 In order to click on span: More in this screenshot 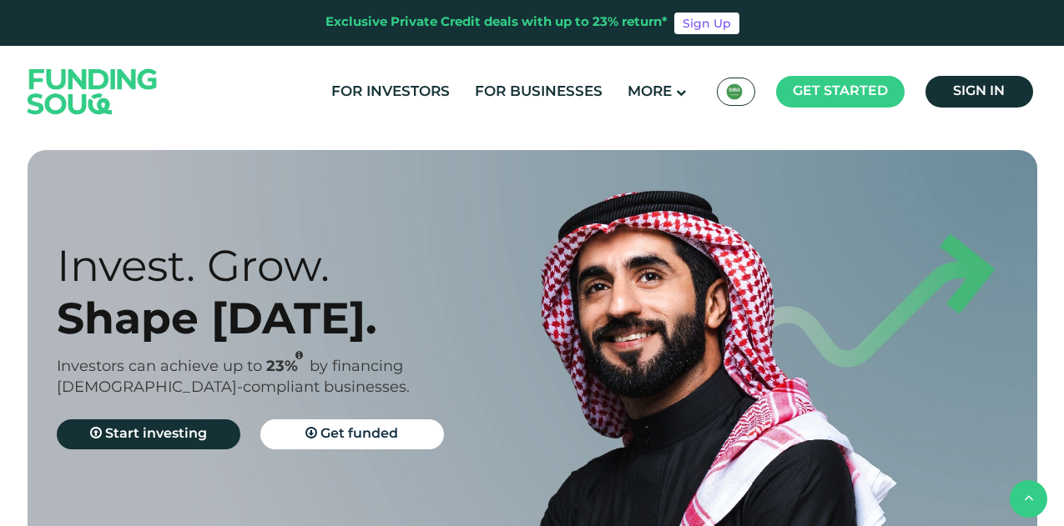, I will do `click(649, 92)`.